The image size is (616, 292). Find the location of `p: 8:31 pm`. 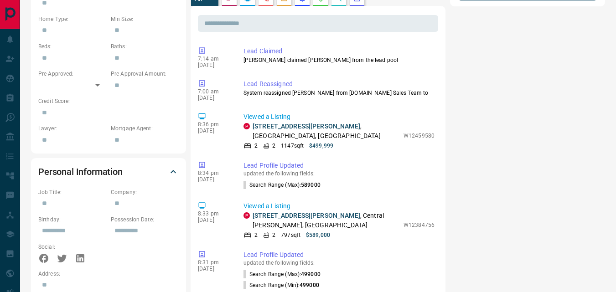

p: 8:31 pm is located at coordinates (214, 262).